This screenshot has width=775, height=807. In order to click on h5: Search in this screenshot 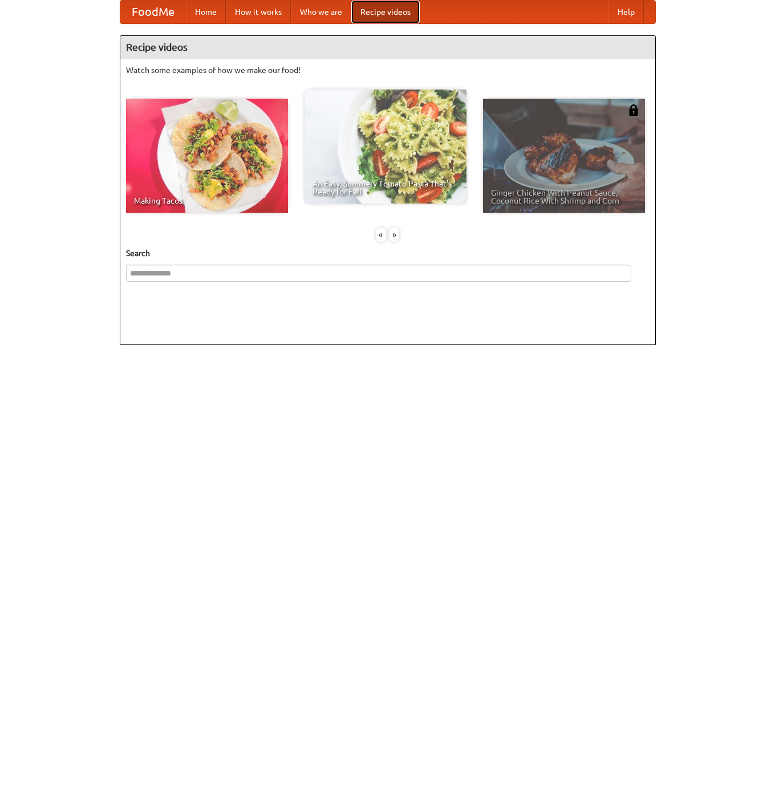, I will do `click(388, 253)`.